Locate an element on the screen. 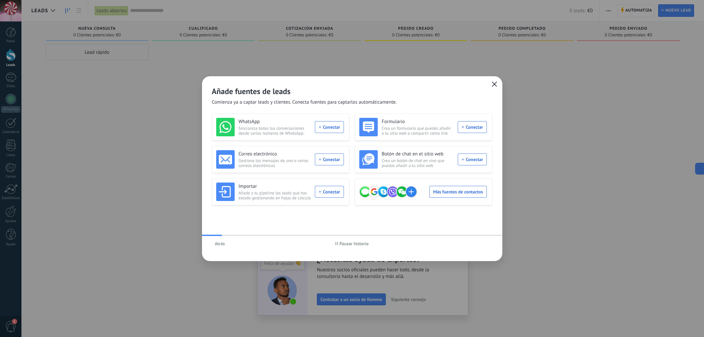  span: Comienza ya a captar leads y clientes. Conecta fuentes para captarlos automáticamente. is located at coordinates (304, 102).